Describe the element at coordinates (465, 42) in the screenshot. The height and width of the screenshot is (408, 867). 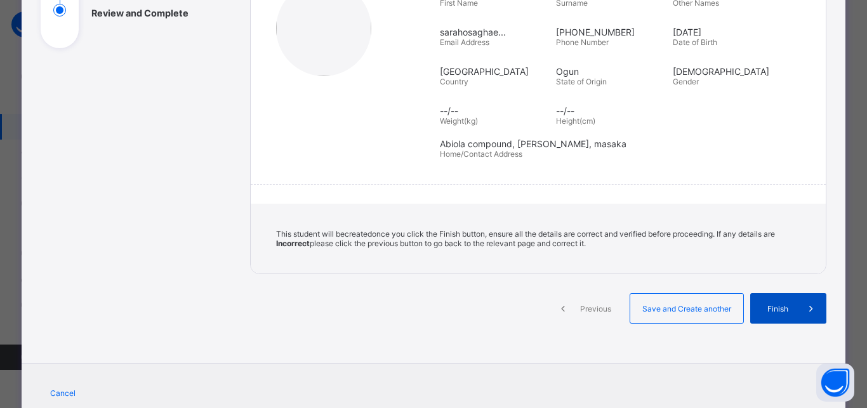
I see `span: Email Address` at that location.